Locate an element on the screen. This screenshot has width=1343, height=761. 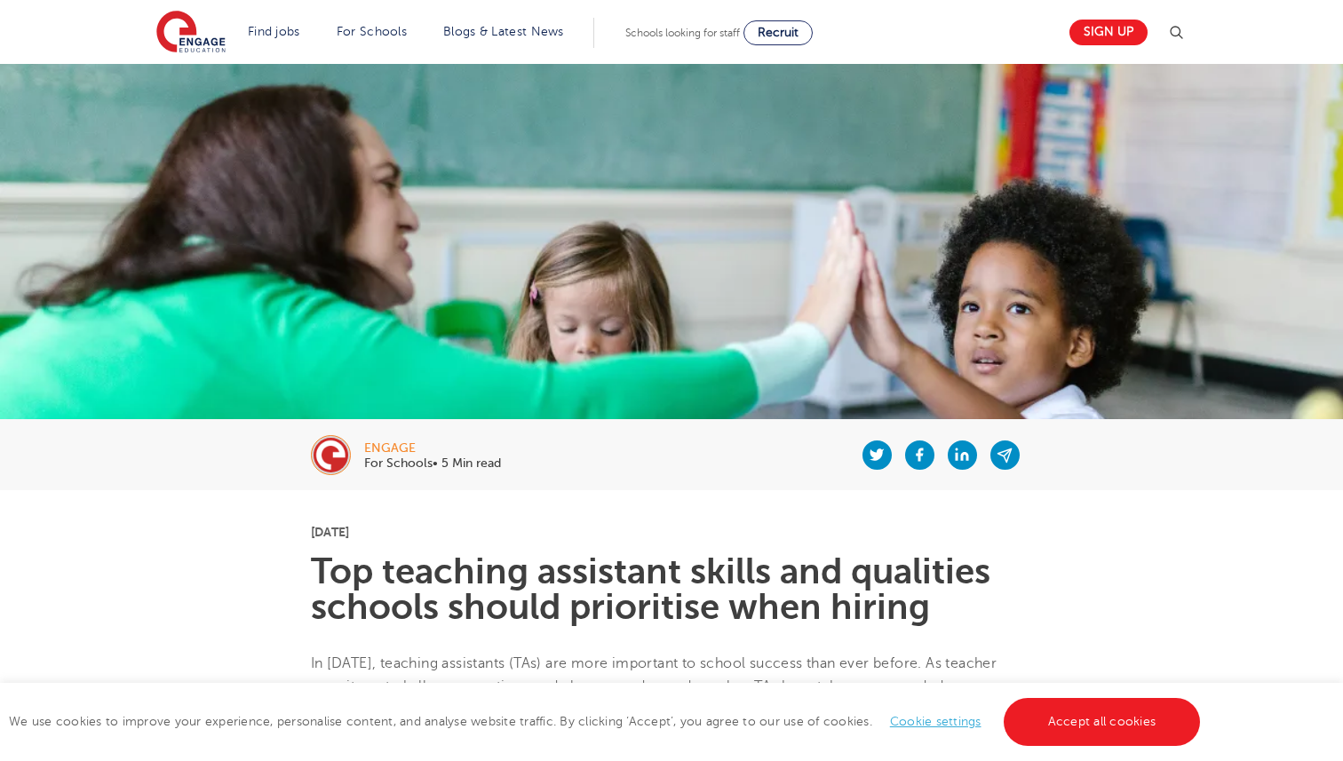
a: Cookie settings is located at coordinates (935, 721).